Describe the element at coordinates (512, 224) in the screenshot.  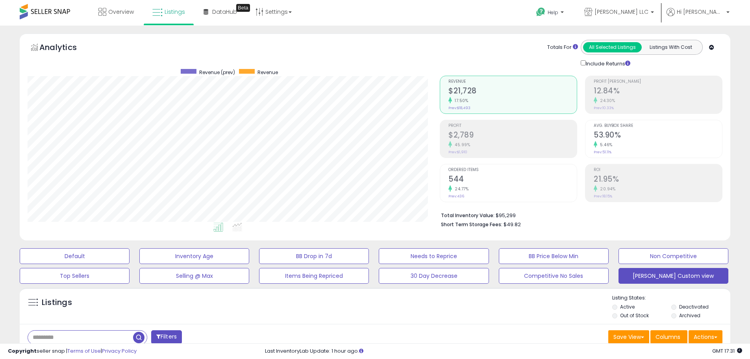
I see `span: $49.82` at that location.